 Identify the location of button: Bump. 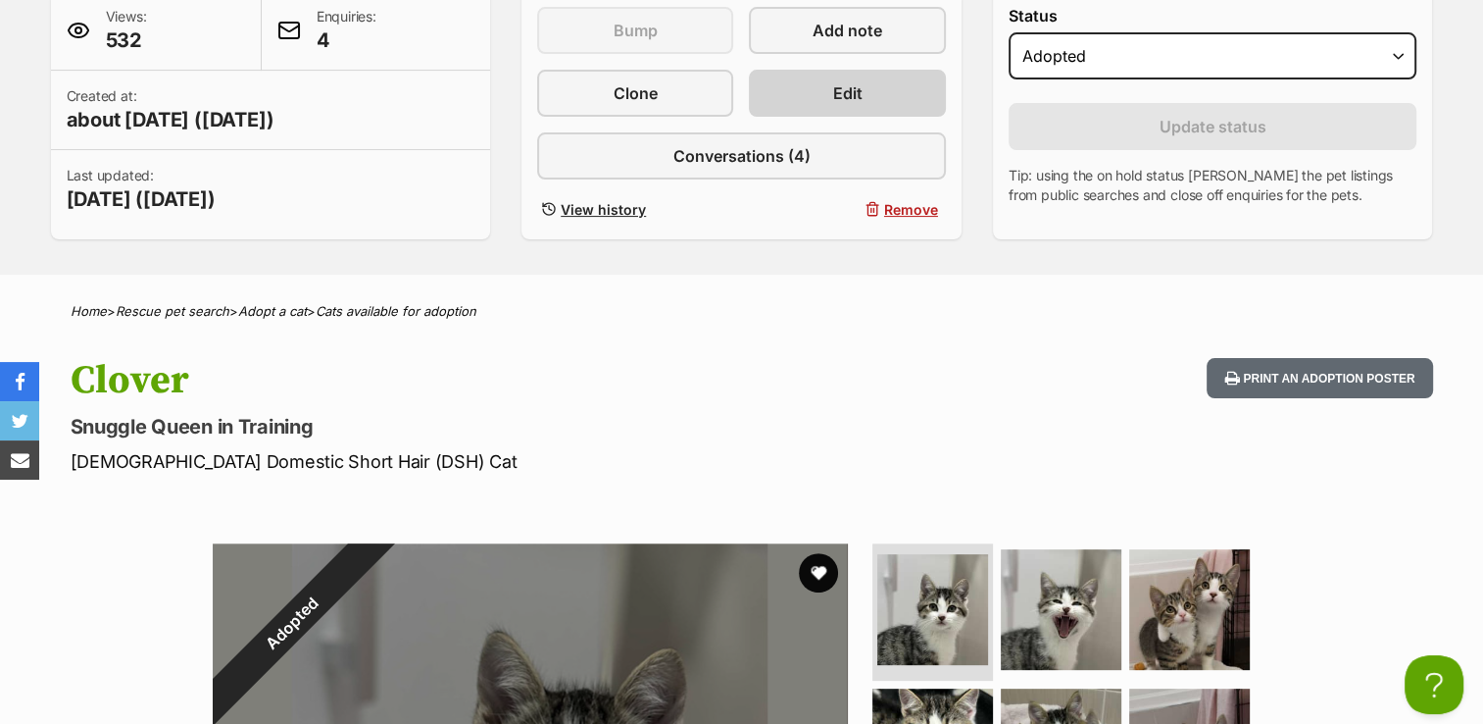
(635, 30).